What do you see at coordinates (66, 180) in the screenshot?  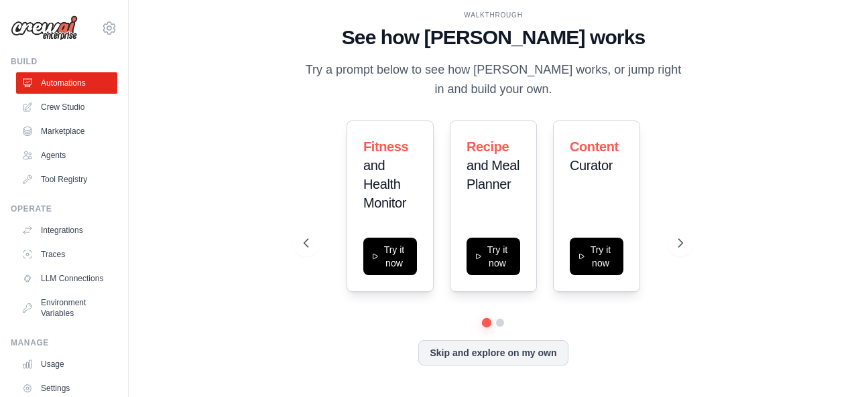 I see `a: Tool Registry` at bounding box center [66, 180].